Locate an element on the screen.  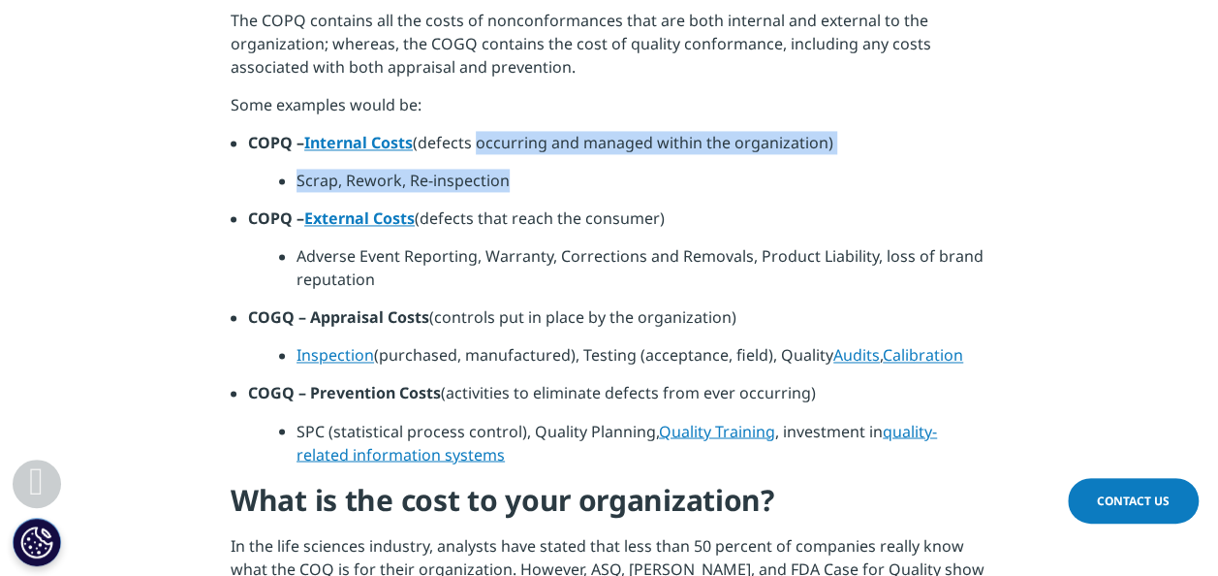
button: Cookies Settings is located at coordinates (37, 542).